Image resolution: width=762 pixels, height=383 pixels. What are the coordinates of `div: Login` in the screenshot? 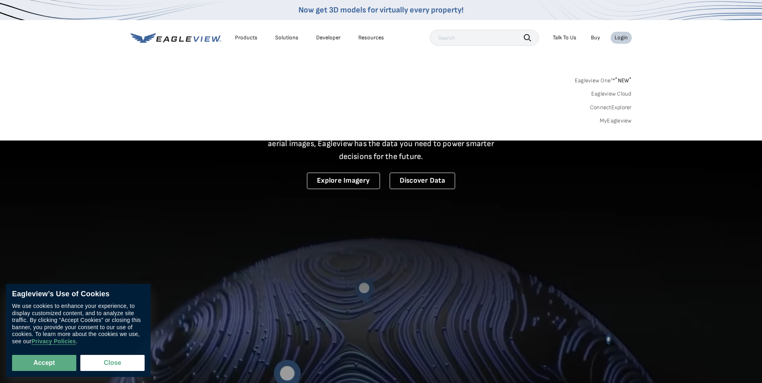 It's located at (621, 38).